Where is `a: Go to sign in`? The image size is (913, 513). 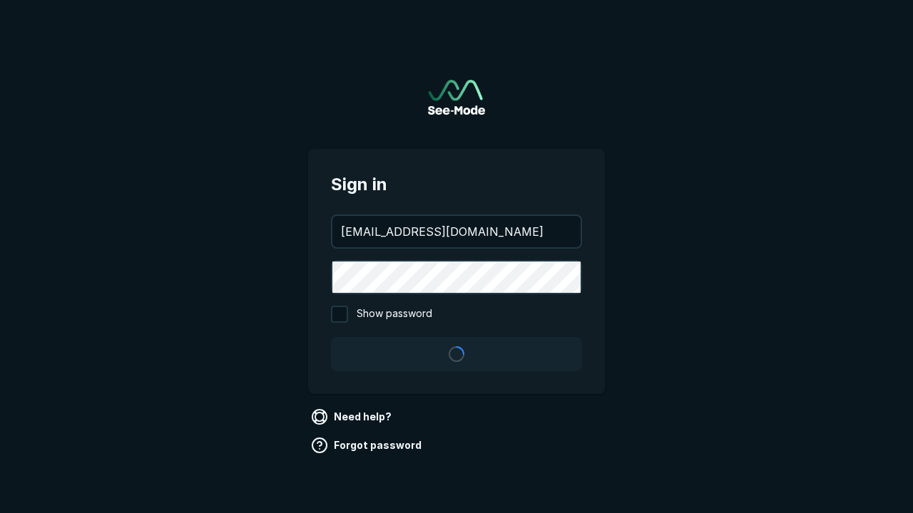
a: Go to sign in is located at coordinates (456, 97).